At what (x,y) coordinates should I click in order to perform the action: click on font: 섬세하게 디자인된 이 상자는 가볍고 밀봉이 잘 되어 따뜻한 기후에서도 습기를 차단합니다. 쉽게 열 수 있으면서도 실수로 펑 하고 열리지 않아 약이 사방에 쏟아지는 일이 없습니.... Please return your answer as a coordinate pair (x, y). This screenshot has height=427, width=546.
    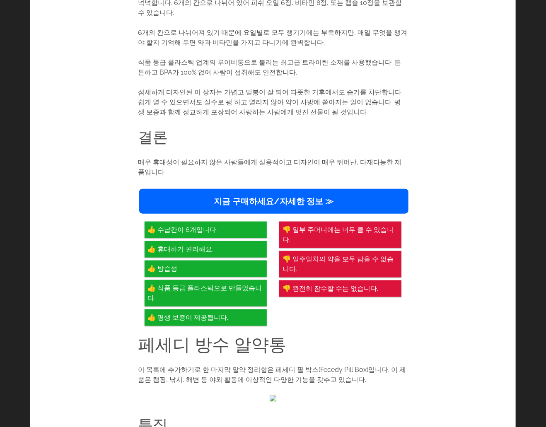
    Looking at the image, I should click on (270, 102).